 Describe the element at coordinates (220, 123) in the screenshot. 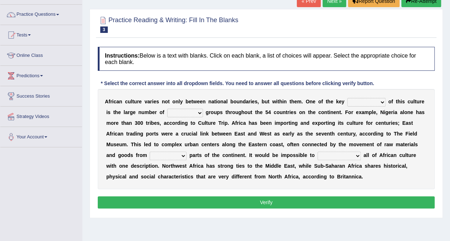

I see `b: T` at that location.